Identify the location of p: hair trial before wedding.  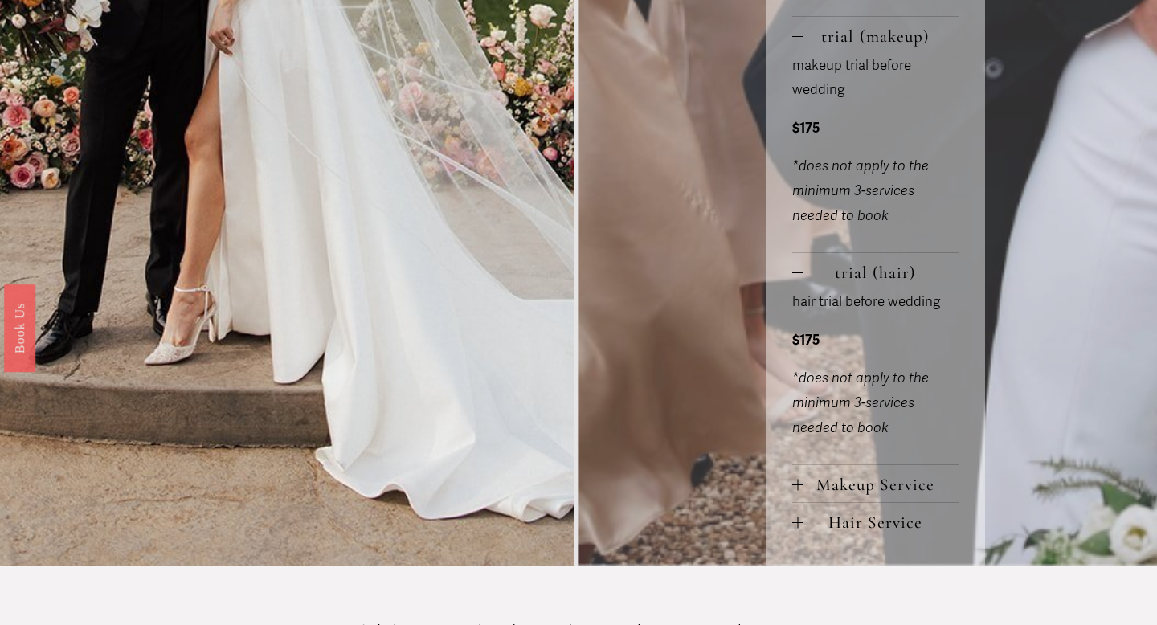
(876, 302).